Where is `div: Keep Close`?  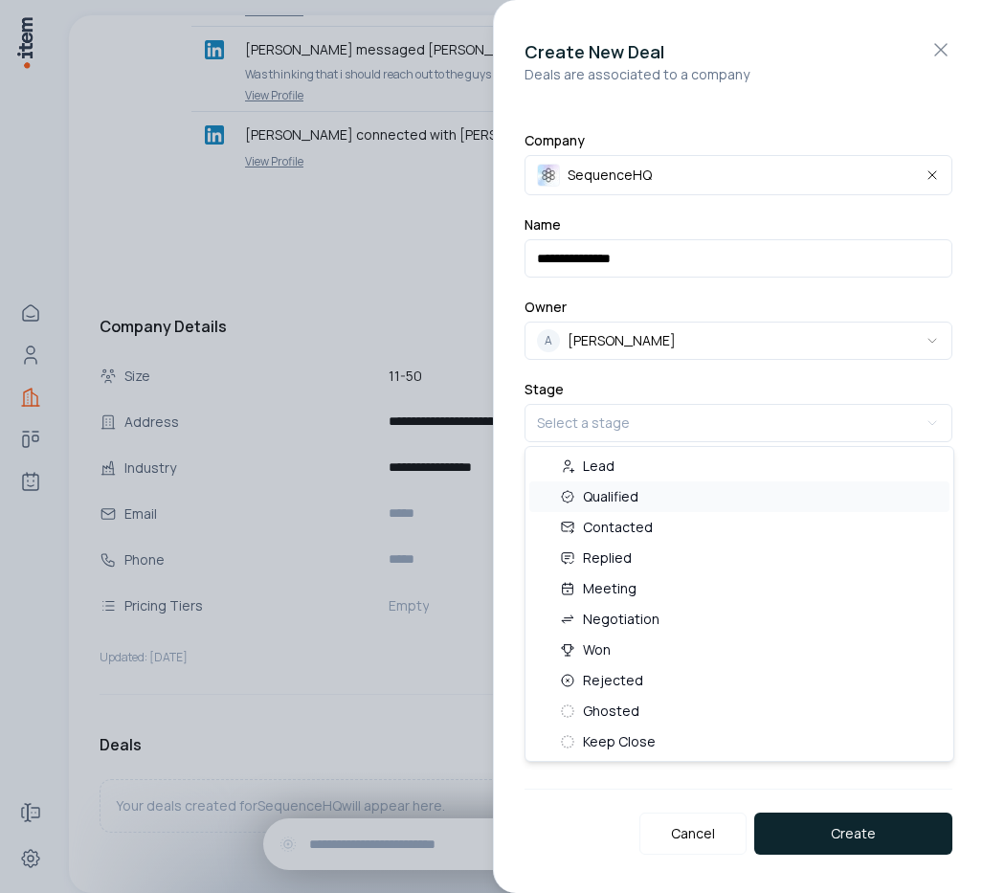
div: Keep Close is located at coordinates (608, 741).